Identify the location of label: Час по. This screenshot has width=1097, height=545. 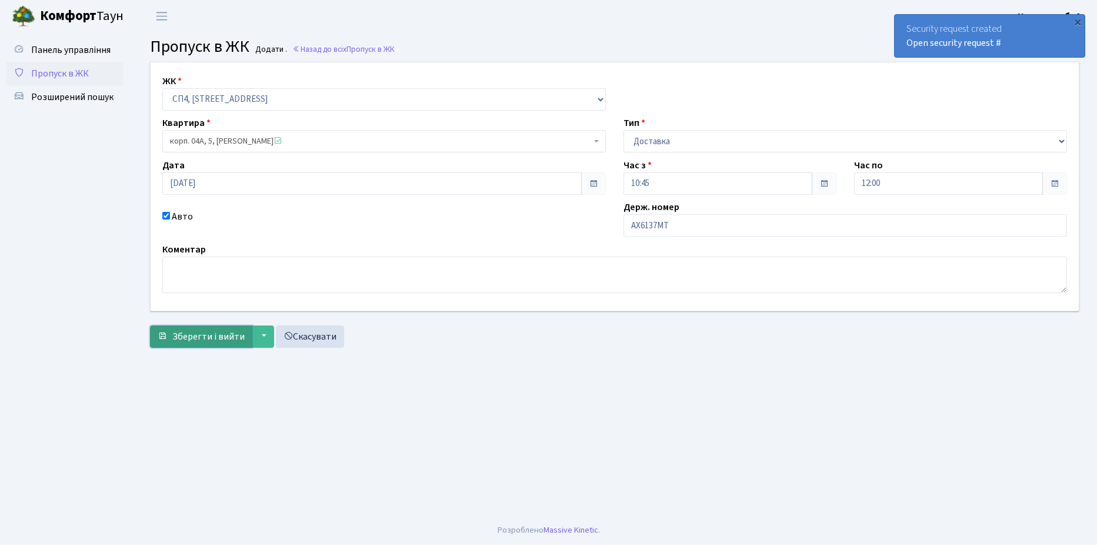
(869, 165).